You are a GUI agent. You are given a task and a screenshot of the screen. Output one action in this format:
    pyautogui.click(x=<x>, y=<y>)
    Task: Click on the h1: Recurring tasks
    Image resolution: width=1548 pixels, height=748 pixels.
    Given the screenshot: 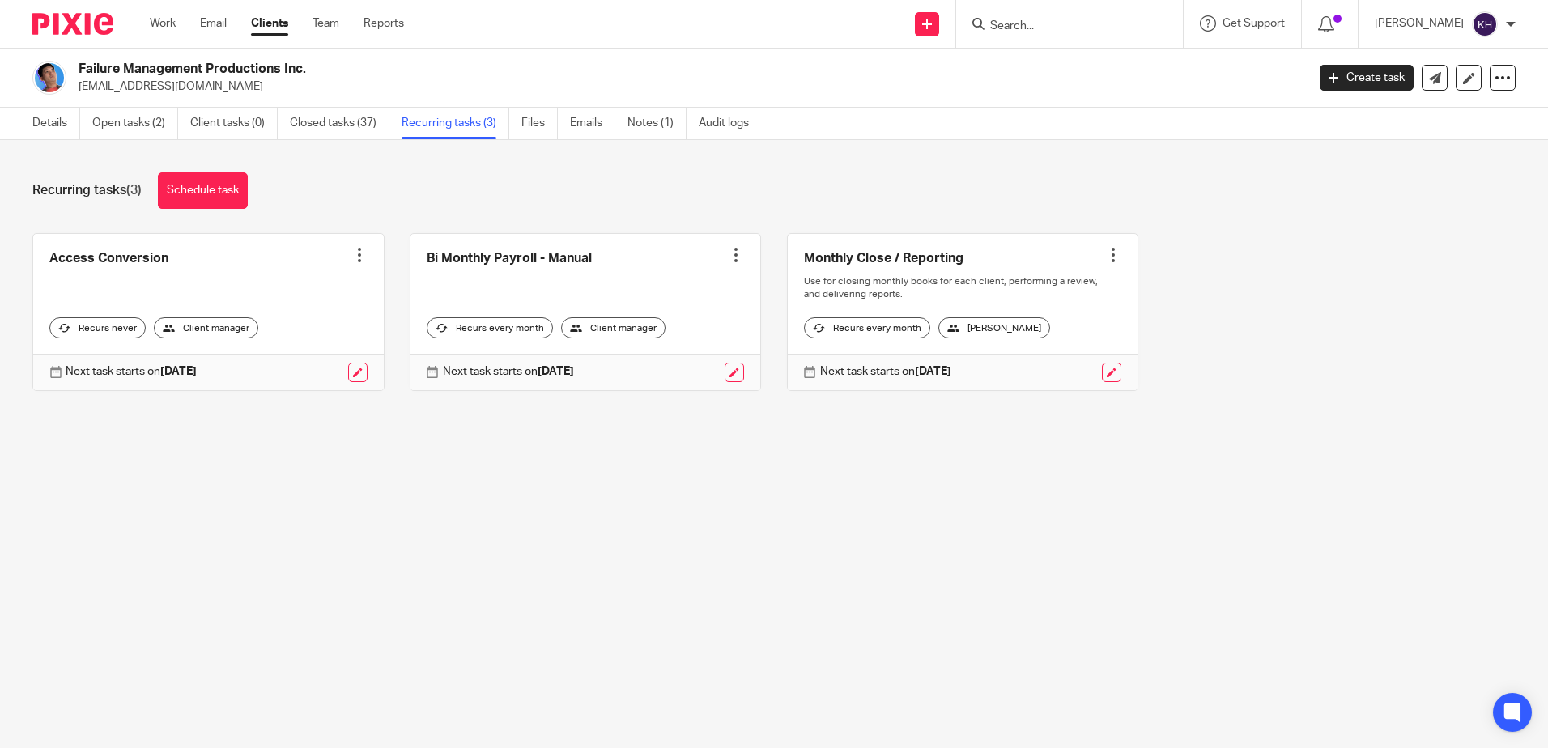 What is the action you would take?
    pyautogui.click(x=87, y=190)
    